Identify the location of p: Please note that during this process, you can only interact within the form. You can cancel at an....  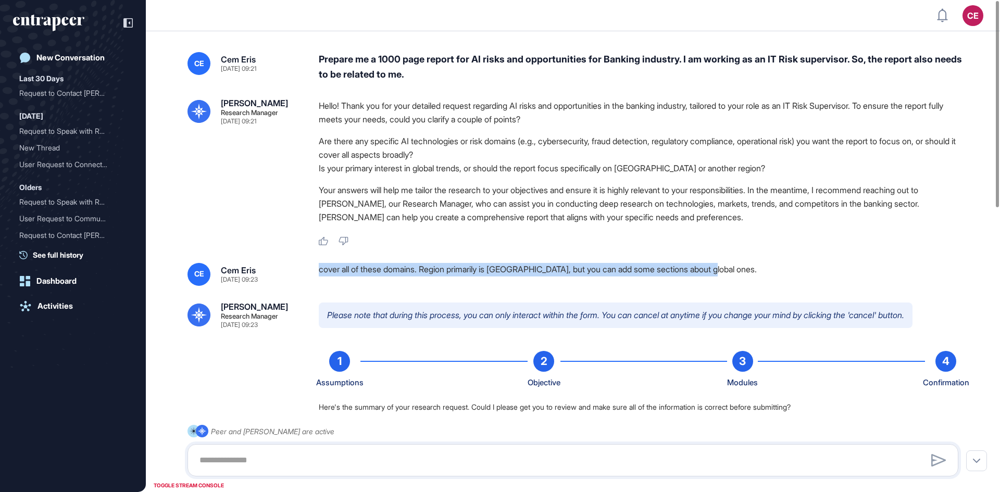
(615, 316).